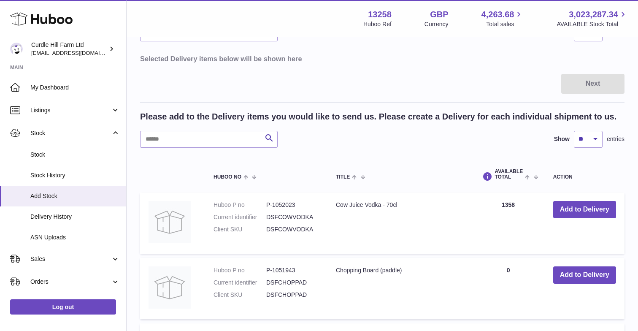 The height and width of the screenshot is (331, 638). What do you see at coordinates (70, 281) in the screenshot?
I see `span: Orders` at bounding box center [70, 281].